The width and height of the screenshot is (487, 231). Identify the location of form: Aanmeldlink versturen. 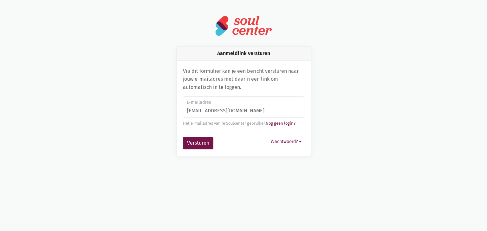
(243, 123).